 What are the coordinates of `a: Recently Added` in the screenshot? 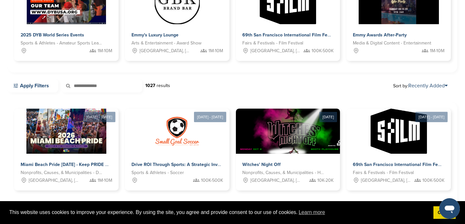 It's located at (428, 86).